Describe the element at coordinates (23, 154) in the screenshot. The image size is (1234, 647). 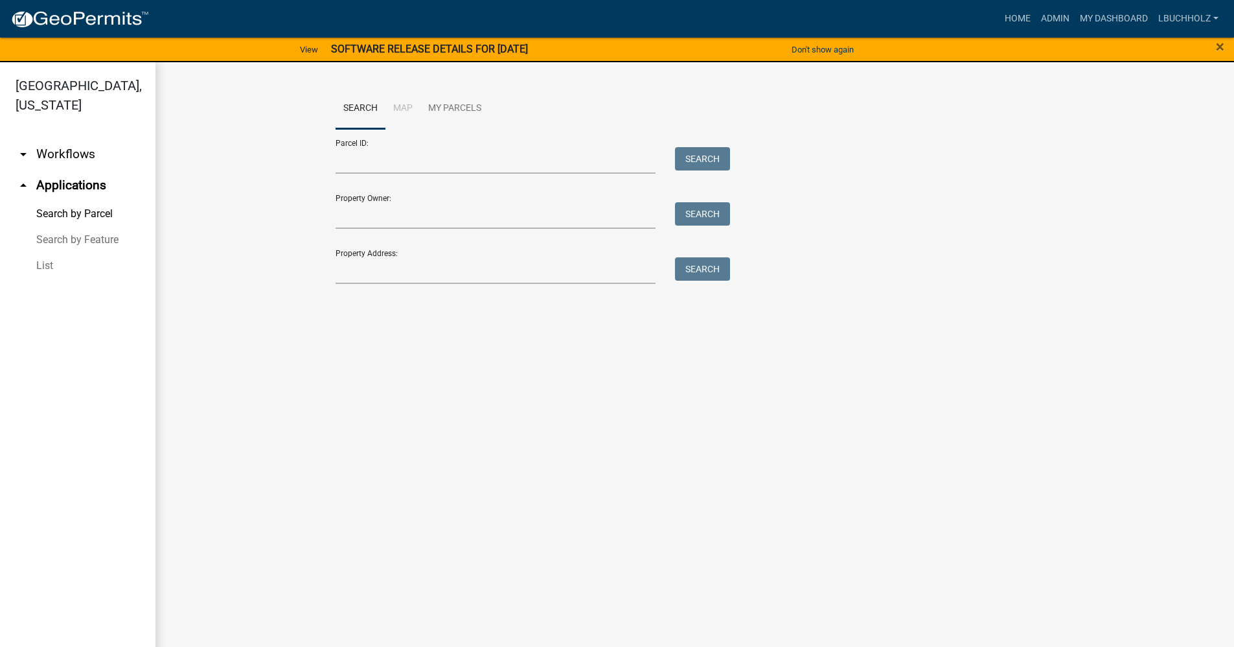
I see `i: arrow_drop_down` at that location.